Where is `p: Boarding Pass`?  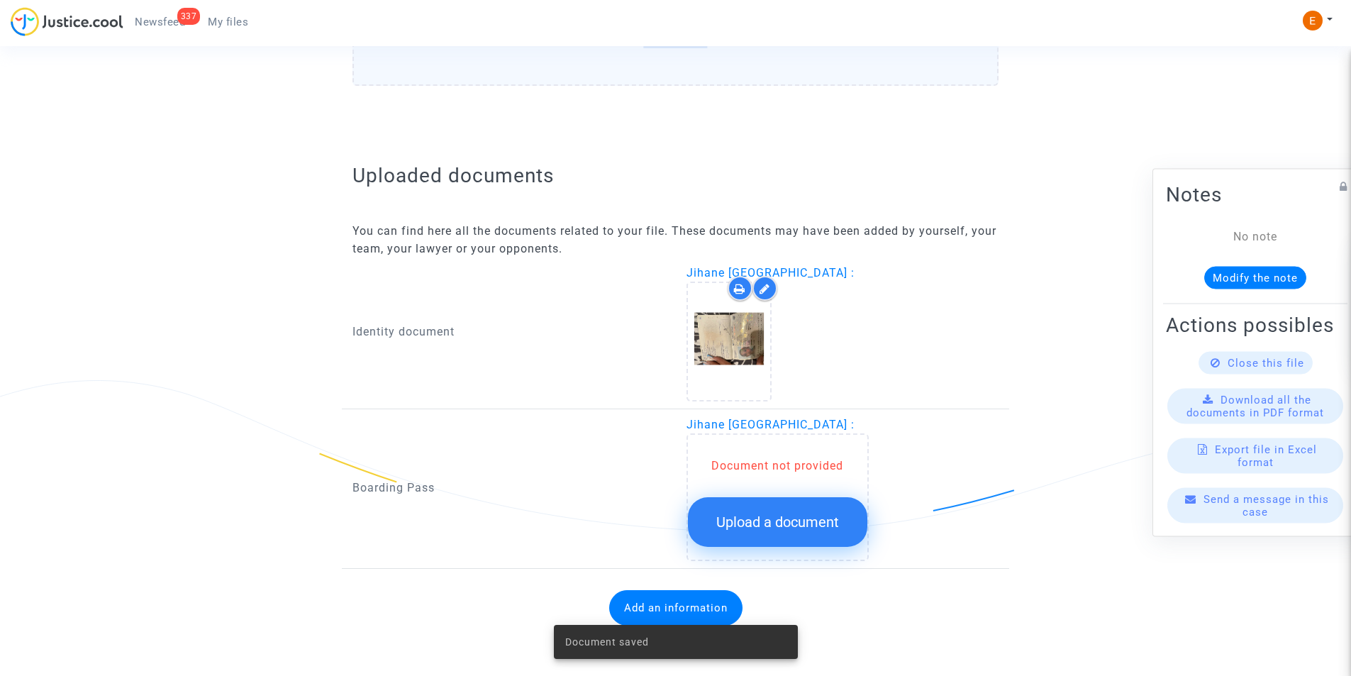
p: Boarding Pass is located at coordinates (508, 487).